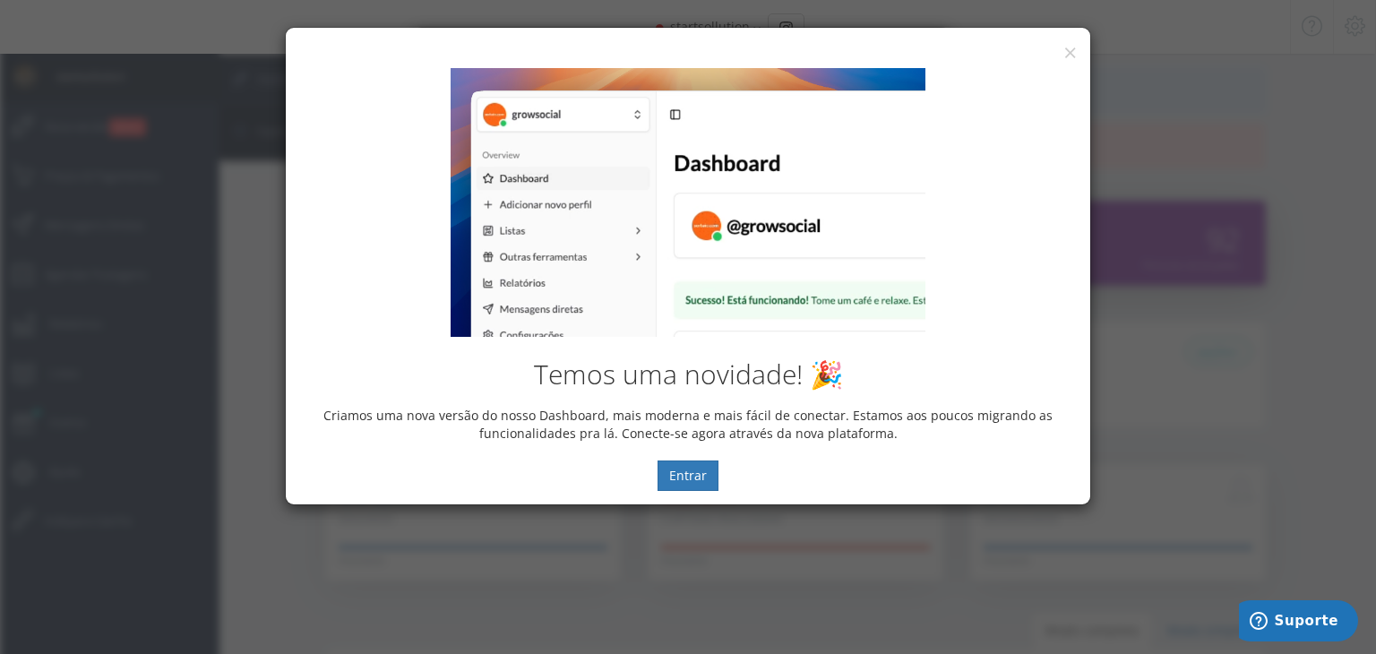 The image size is (1376, 654). What do you see at coordinates (688, 425) in the screenshot?
I see `p: Criamos uma nova versão do nosso Dashboard, mais moderna e mais fácil de conectar. Estamos aos po...` at bounding box center [688, 425].